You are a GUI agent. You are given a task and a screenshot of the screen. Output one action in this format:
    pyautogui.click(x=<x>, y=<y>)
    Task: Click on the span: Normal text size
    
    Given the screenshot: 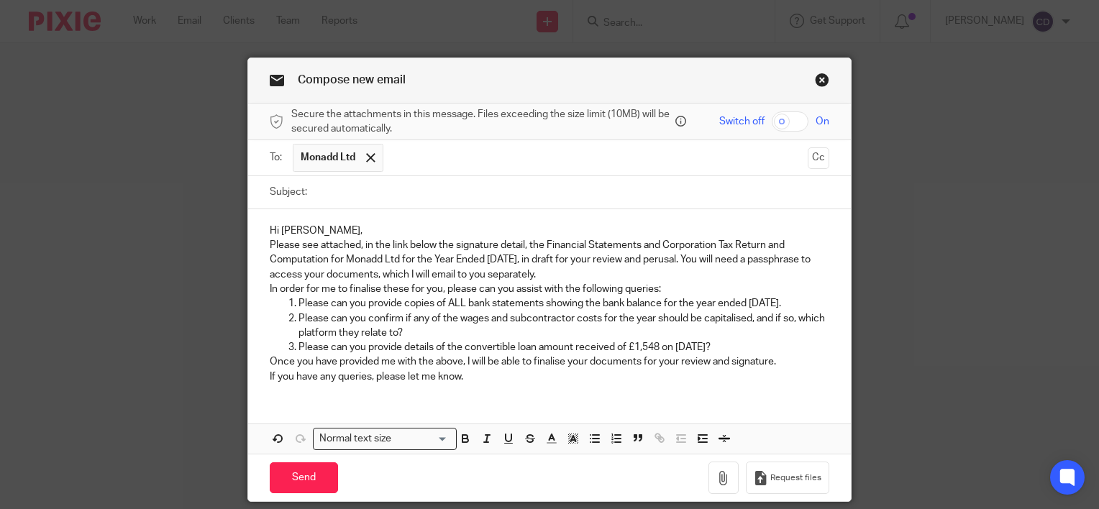 What is the action you would take?
    pyautogui.click(x=355, y=439)
    